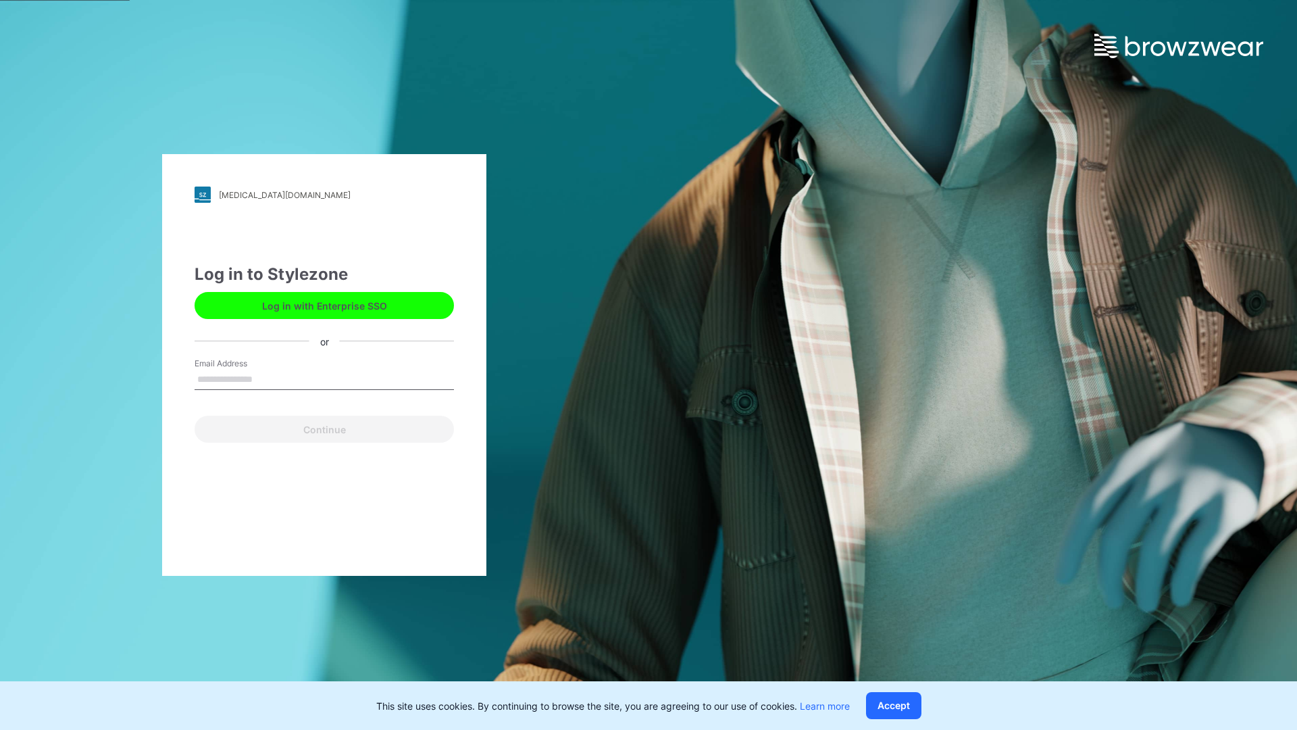 The image size is (1297, 730). Describe the element at coordinates (324, 305) in the screenshot. I see `button: Log in with Enterprise SSO` at that location.